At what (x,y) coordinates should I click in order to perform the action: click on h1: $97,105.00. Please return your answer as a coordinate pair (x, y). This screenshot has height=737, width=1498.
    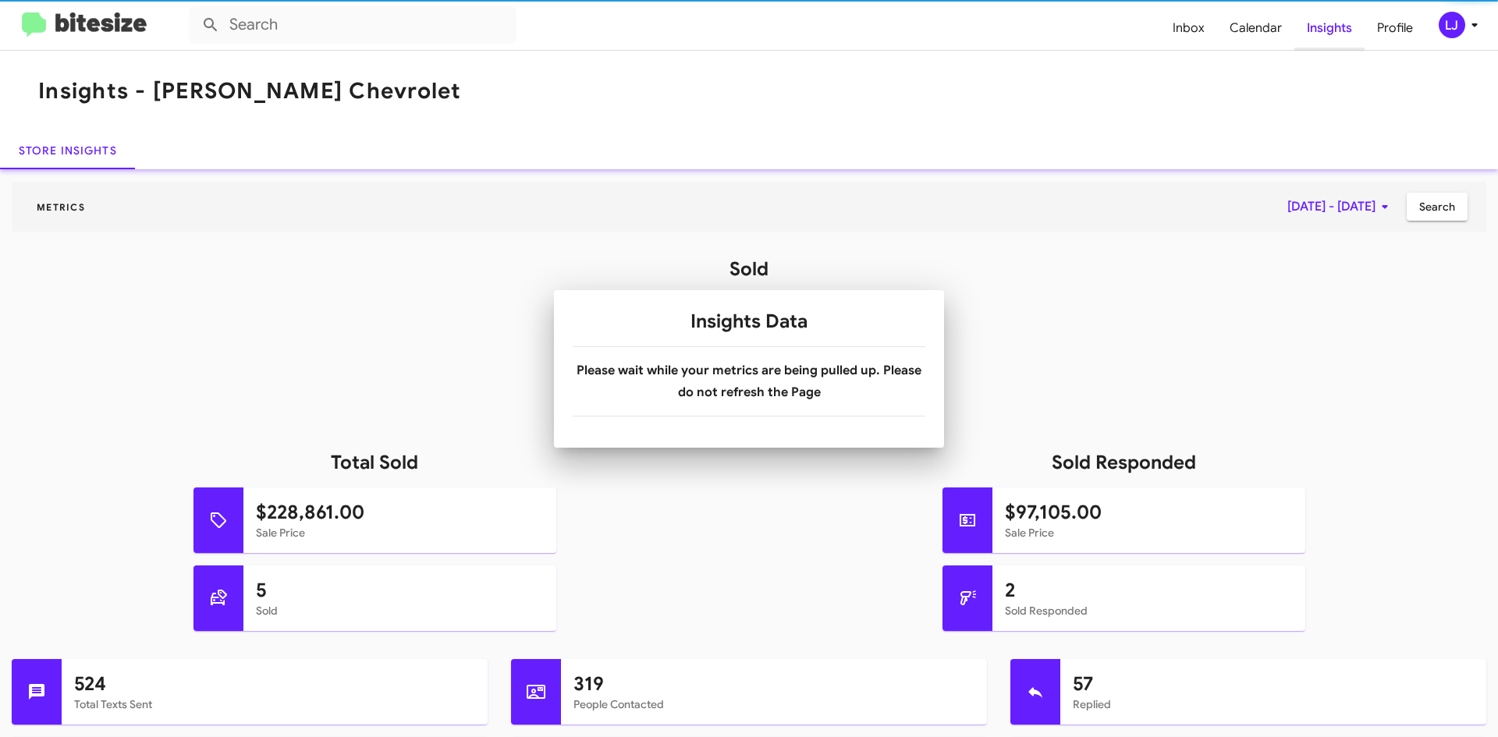
    Looking at the image, I should click on (1148, 512).